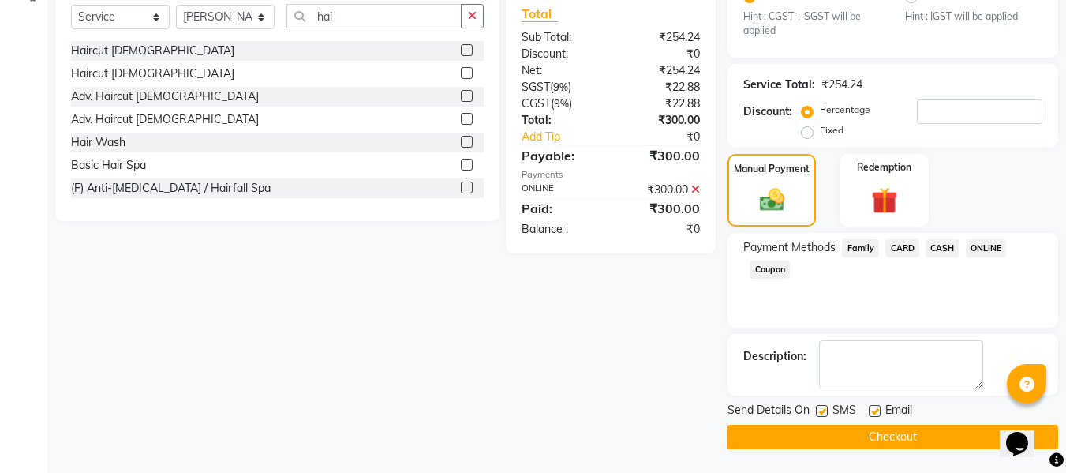  Describe the element at coordinates (884, 167) in the screenshot. I see `label: Redemption` at that location.